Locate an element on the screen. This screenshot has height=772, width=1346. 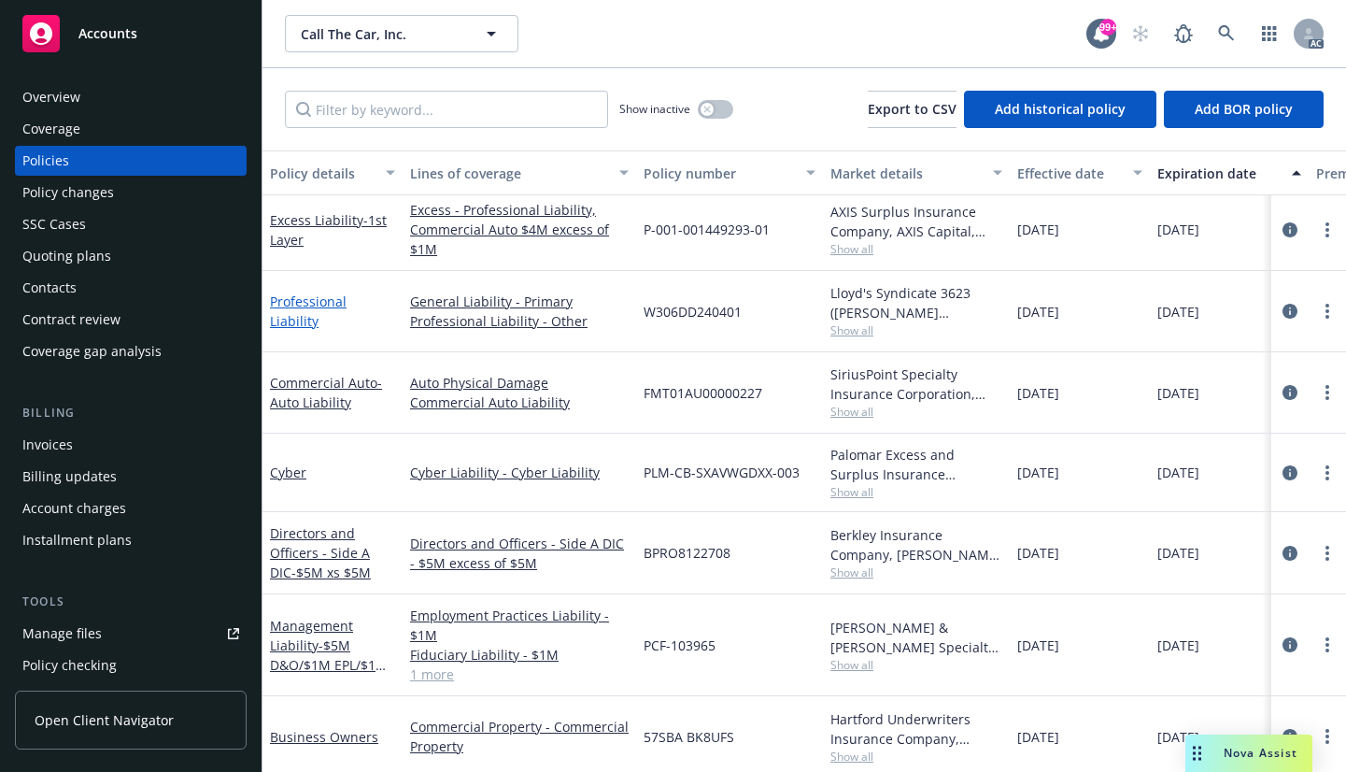
div: Policy number is located at coordinates (719, 173).